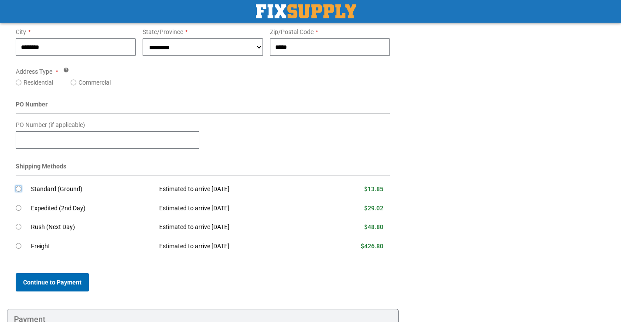  What do you see at coordinates (163, 32) in the screenshot?
I see `span: State/Province` at bounding box center [163, 32].